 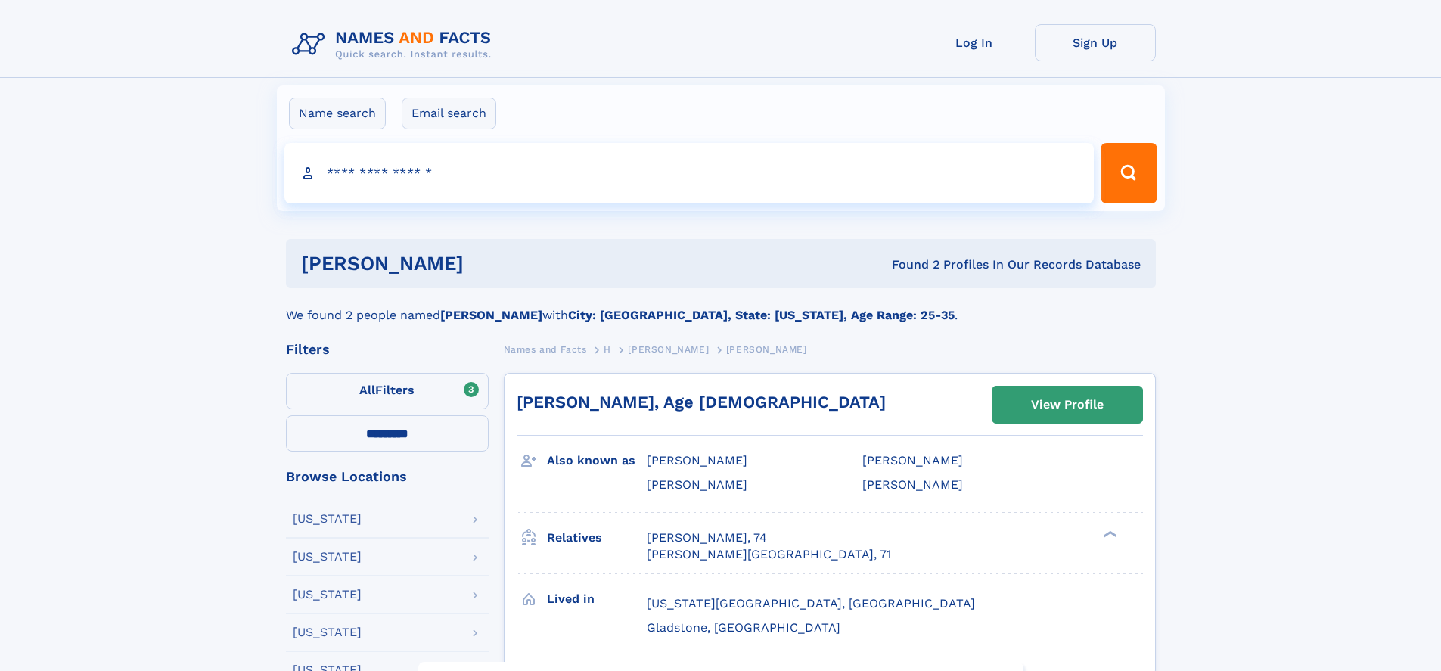 What do you see at coordinates (607, 349) in the screenshot?
I see `a: H` at bounding box center [607, 349].